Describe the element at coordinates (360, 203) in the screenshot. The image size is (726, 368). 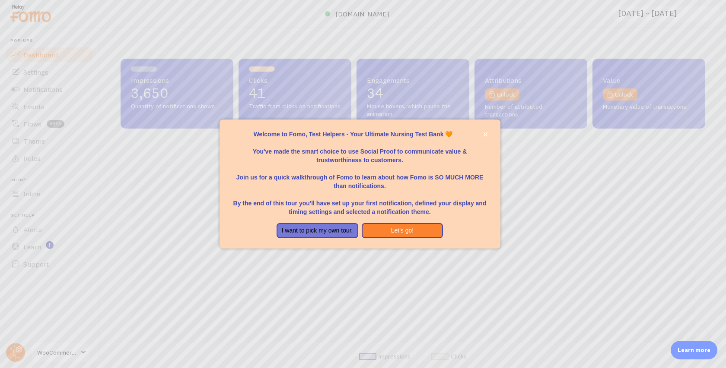
I see `p: By the end of this tour you'll have set up your first notification, defined your display and timi...` at that location.